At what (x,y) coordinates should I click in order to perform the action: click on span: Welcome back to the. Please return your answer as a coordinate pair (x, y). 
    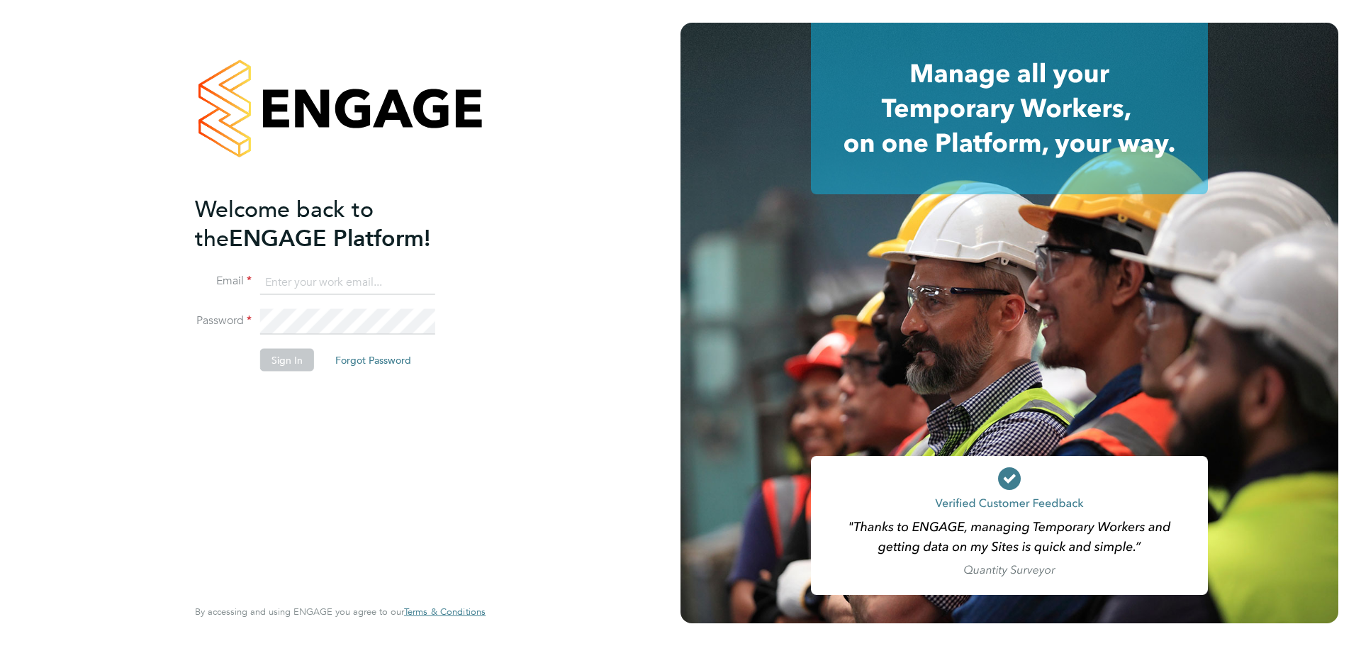
    Looking at the image, I should click on (284, 223).